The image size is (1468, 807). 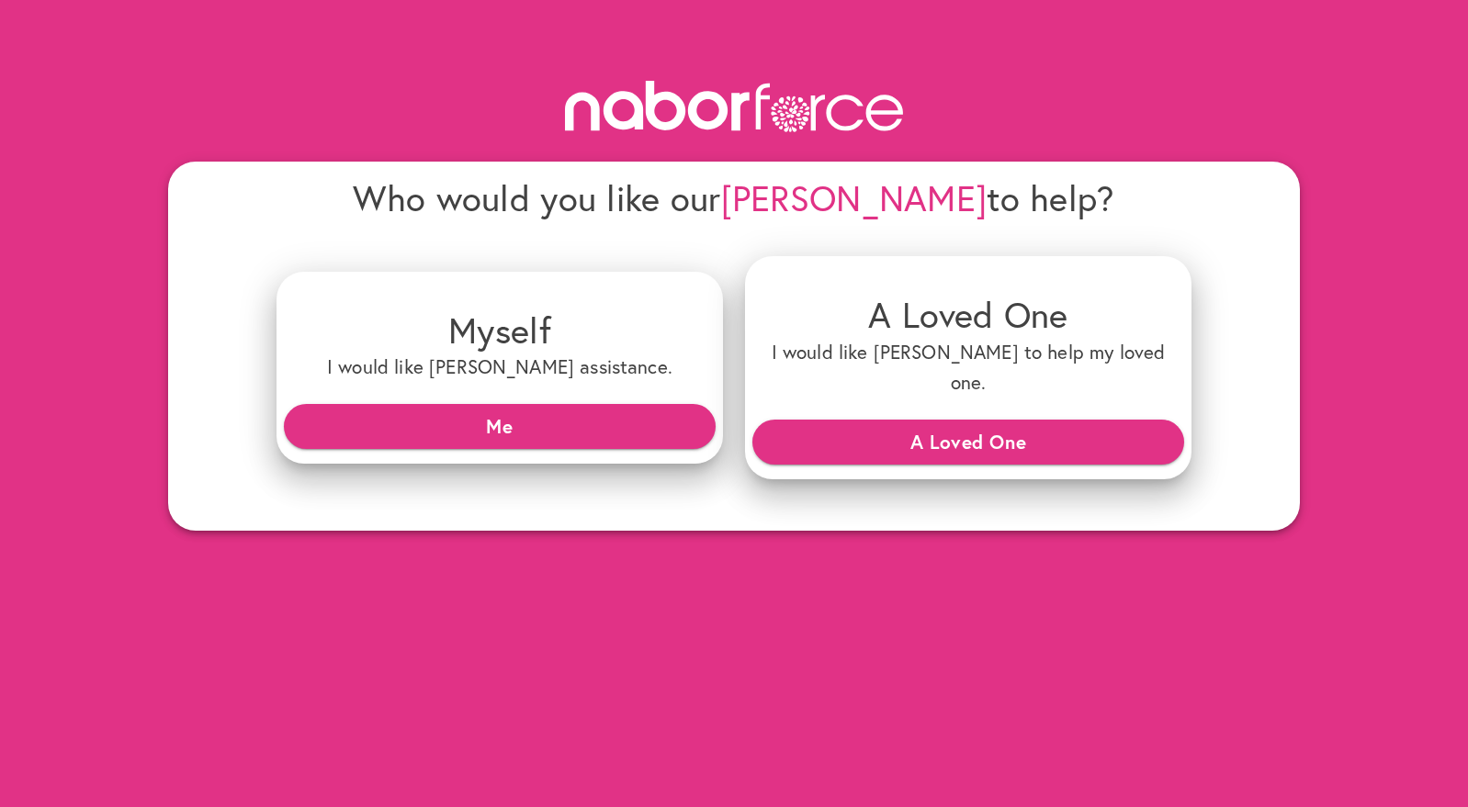 I want to click on h4: A Loved One, so click(x=968, y=314).